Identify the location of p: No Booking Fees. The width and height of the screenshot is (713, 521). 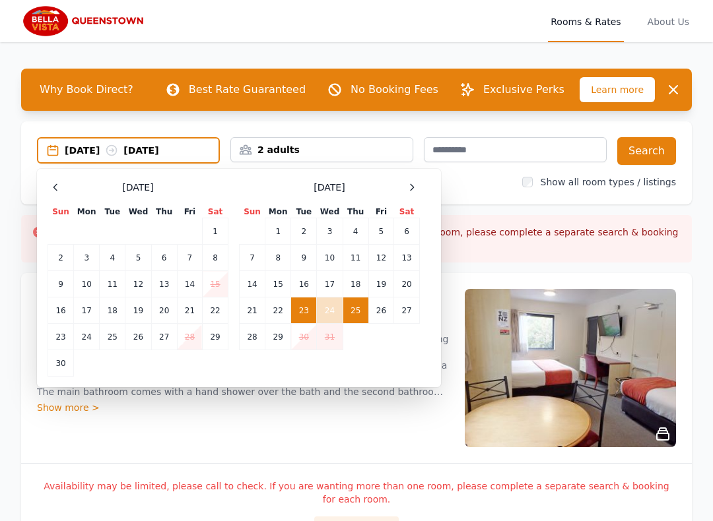
(394, 90).